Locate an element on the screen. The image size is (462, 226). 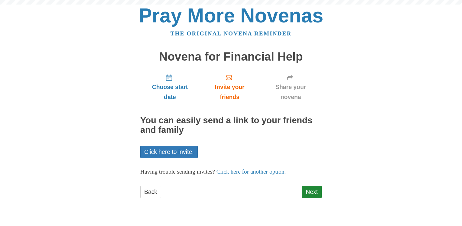
span: Share your novena is located at coordinates (291, 92).